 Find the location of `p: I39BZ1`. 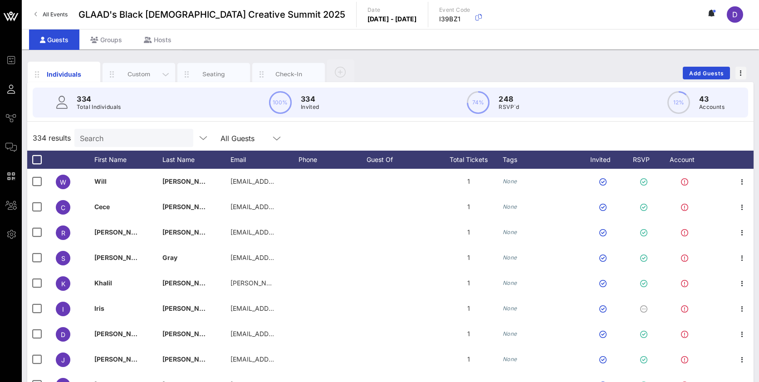

p: I39BZ1 is located at coordinates (455, 19).